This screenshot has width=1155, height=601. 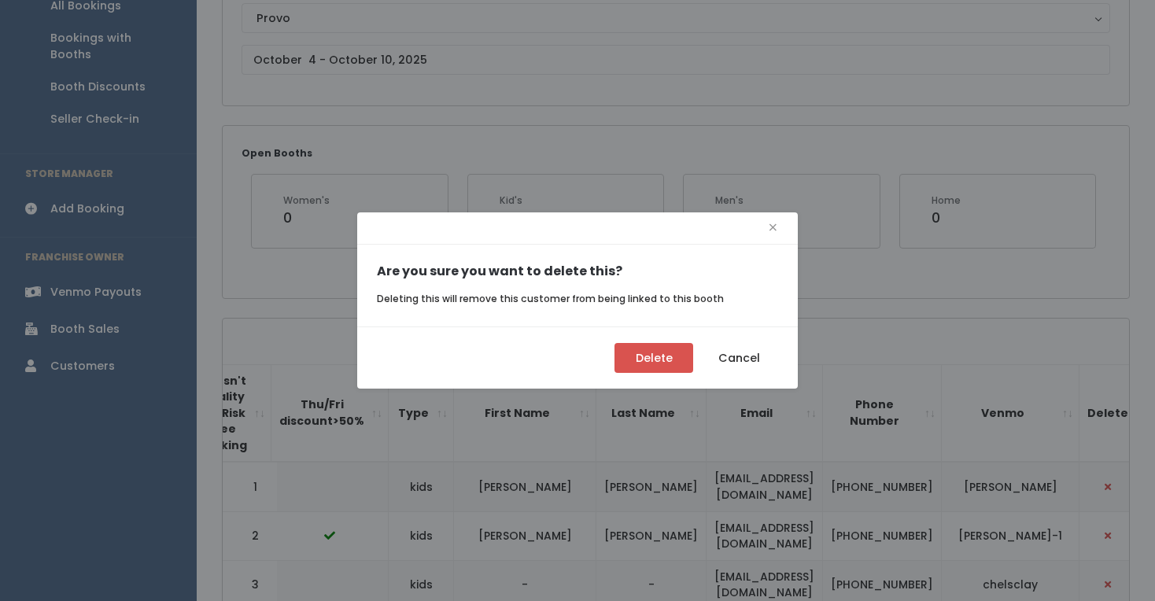 What do you see at coordinates (739, 358) in the screenshot?
I see `button: Cancel` at bounding box center [739, 358].